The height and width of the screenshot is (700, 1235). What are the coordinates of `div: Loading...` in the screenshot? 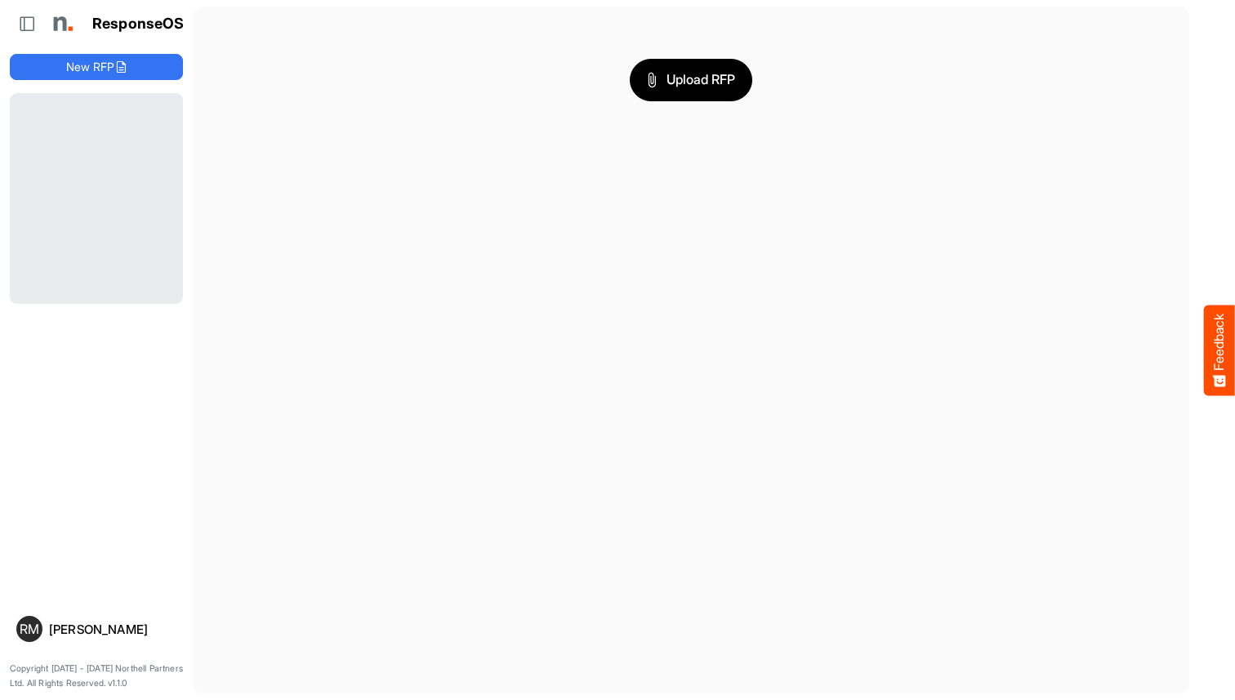 It's located at (96, 198).